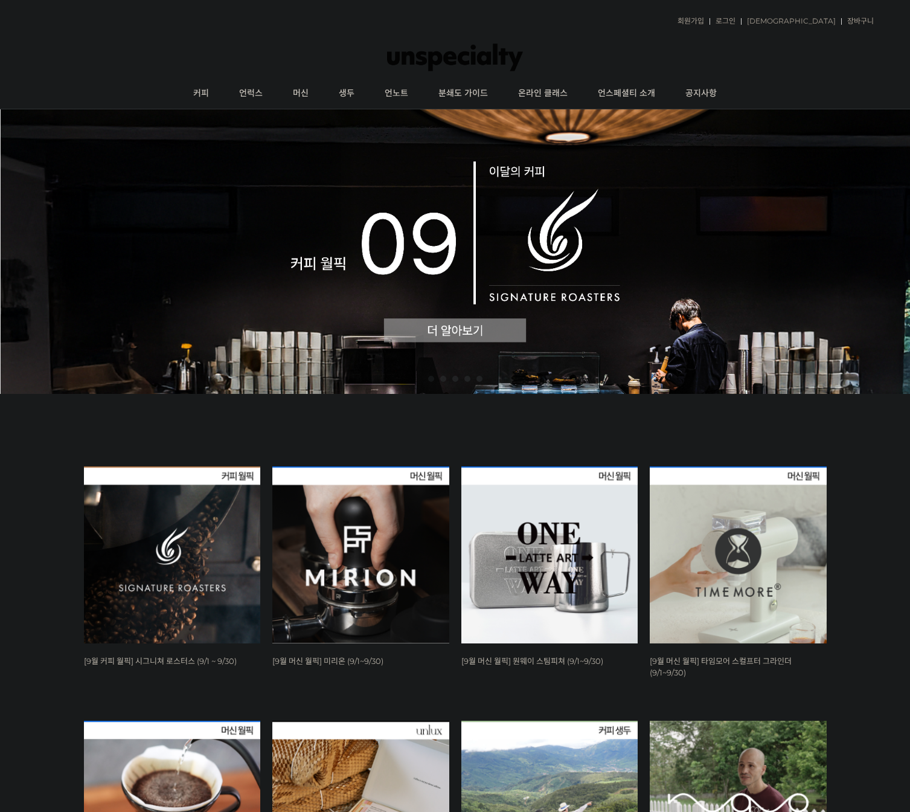  What do you see at coordinates (201, 94) in the screenshot?
I see `a: 커피` at bounding box center [201, 94].